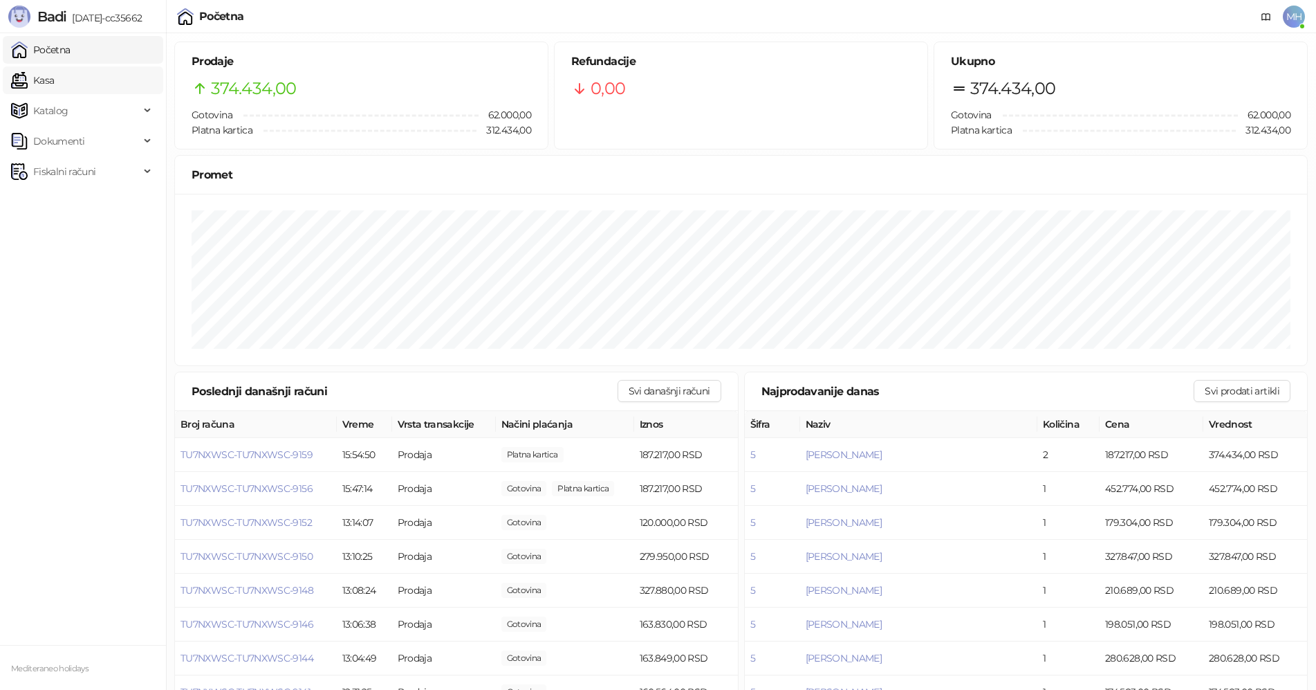 This screenshot has height=690, width=1316. Describe the element at coordinates (365, 424) in the screenshot. I see `th: Vreme` at that location.